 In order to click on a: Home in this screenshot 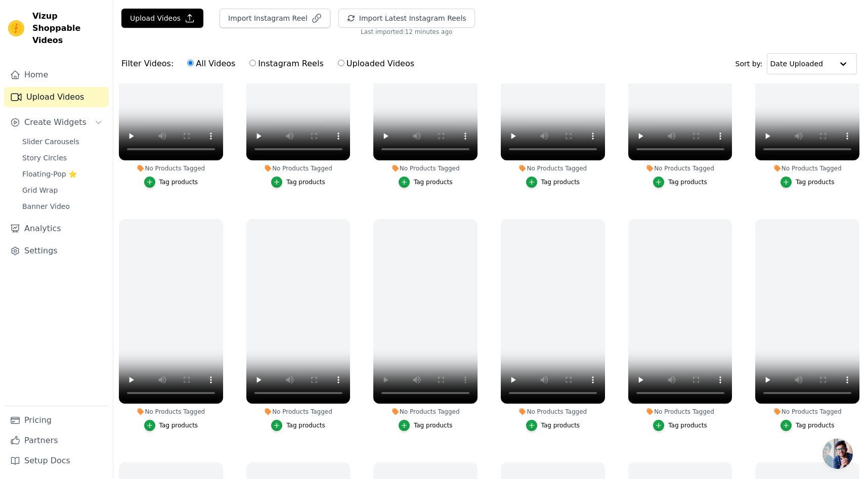, I will do `click(56, 75)`.